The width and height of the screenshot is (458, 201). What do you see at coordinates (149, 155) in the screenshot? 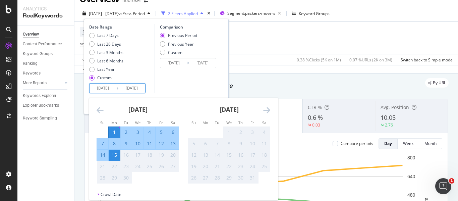
I see `td: Not available. Thursday, September 18, 2025` at bounding box center [149, 155].